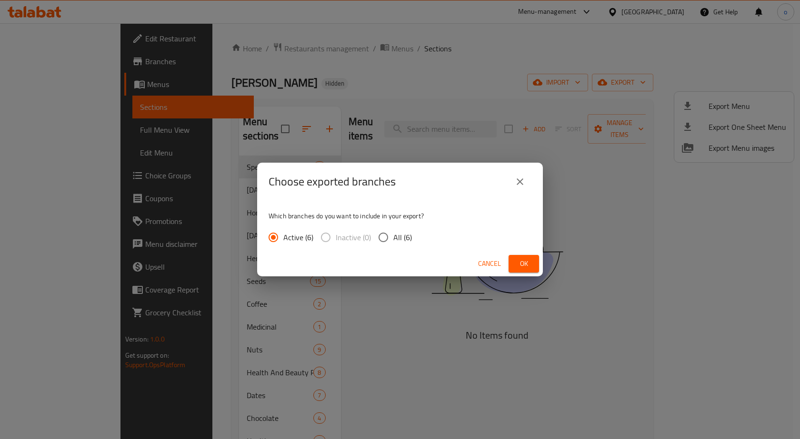 This screenshot has height=439, width=800. I want to click on button: close, so click(520, 182).